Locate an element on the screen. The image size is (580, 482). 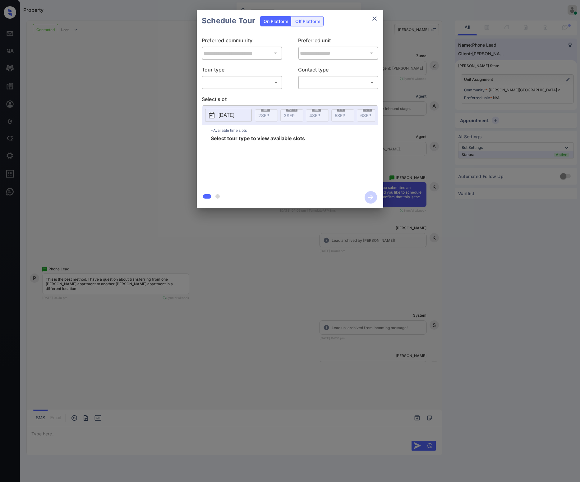
p: Preferred unit is located at coordinates (338, 42).